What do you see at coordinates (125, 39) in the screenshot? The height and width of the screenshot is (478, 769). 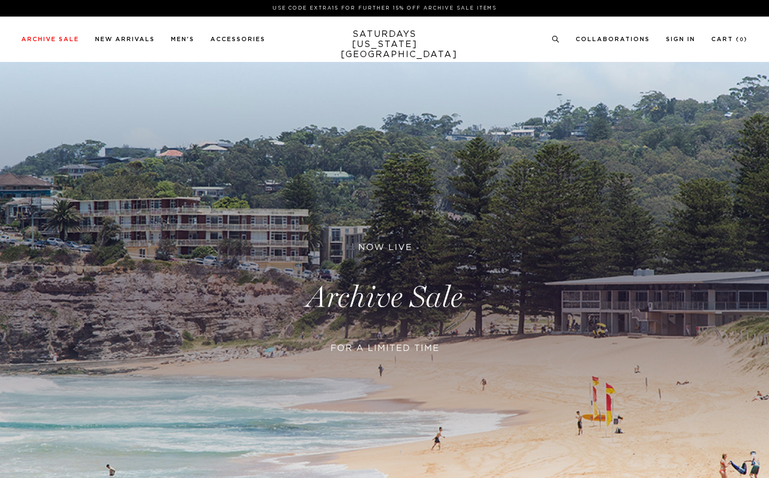 I see `a: New Arrivals` at bounding box center [125, 39].